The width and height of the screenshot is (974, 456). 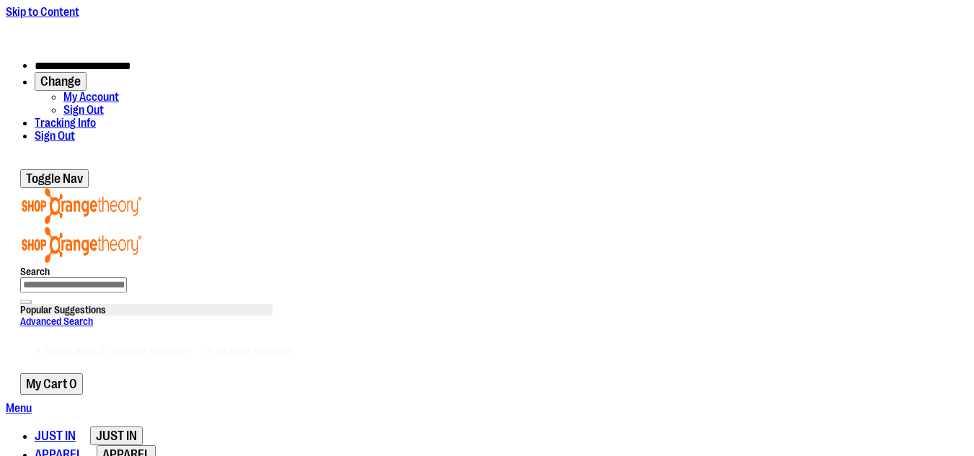 I want to click on span: Toggle Nav, so click(x=54, y=179).